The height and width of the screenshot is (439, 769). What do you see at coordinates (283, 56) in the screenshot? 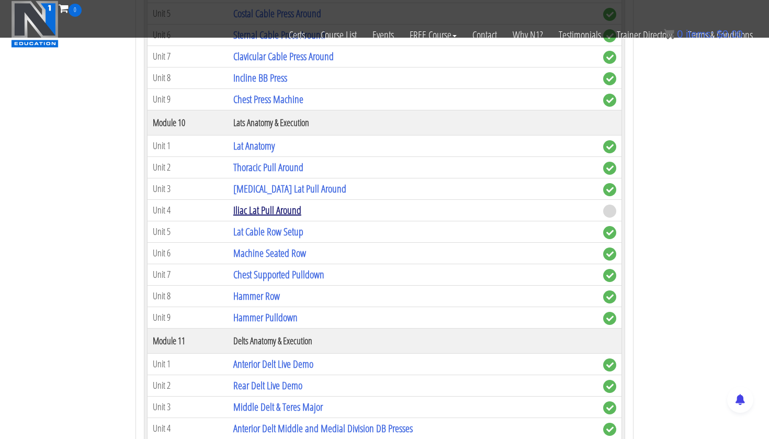
I see `a: Clavicular Cable Press Around` at bounding box center [283, 56].